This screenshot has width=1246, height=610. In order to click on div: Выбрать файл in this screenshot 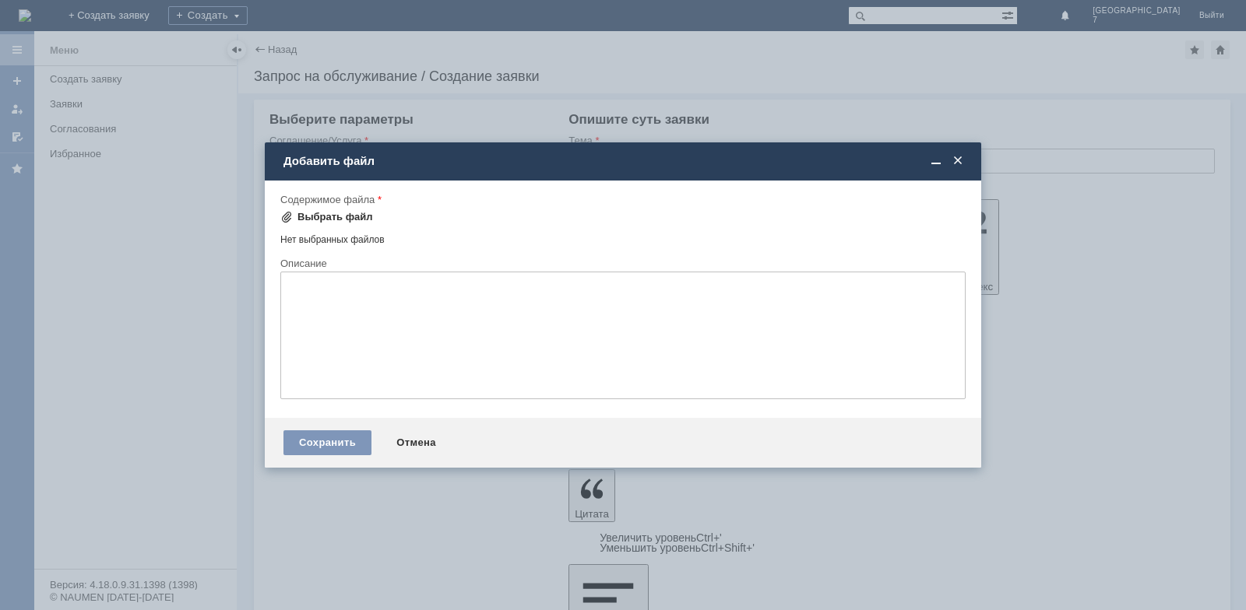, I will do `click(335, 217)`.